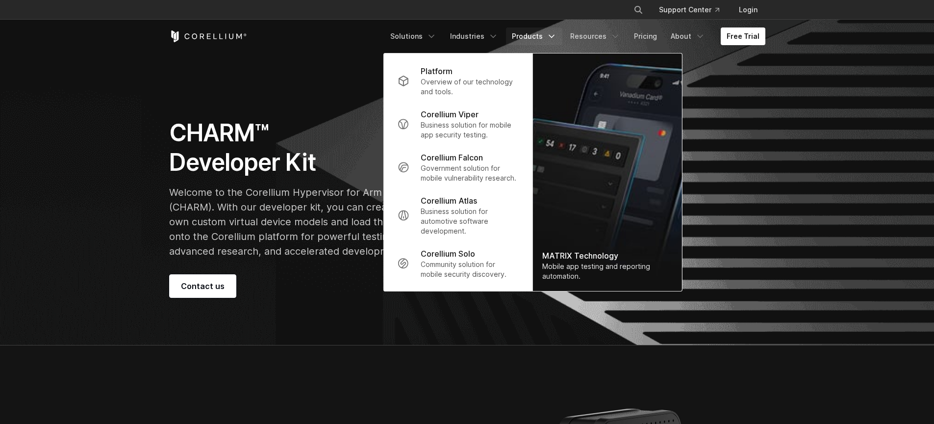 Image resolution: width=934 pixels, height=424 pixels. What do you see at coordinates (474, 36) in the screenshot?
I see `a: Industries` at bounding box center [474, 36].